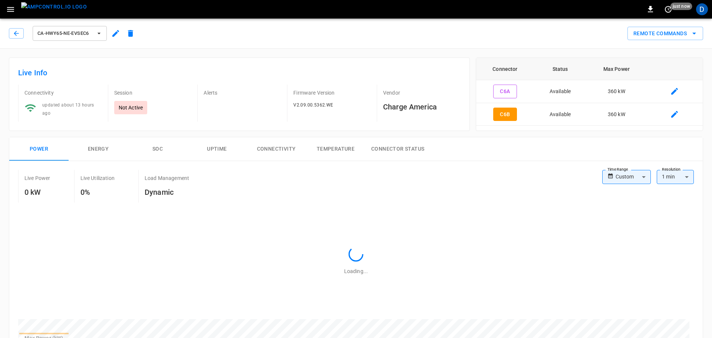  What do you see at coordinates (336, 149) in the screenshot?
I see `button: Temperature` at bounding box center [336, 149].